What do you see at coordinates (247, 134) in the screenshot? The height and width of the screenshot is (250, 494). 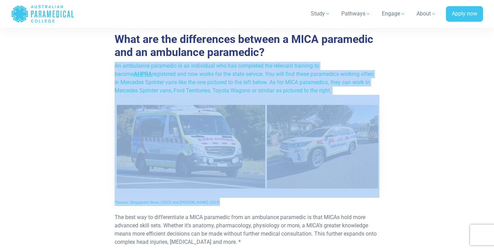 I see `p: An ambulance paramedic is an individual who has completed the relevant training to become registe...` at bounding box center [247, 134].